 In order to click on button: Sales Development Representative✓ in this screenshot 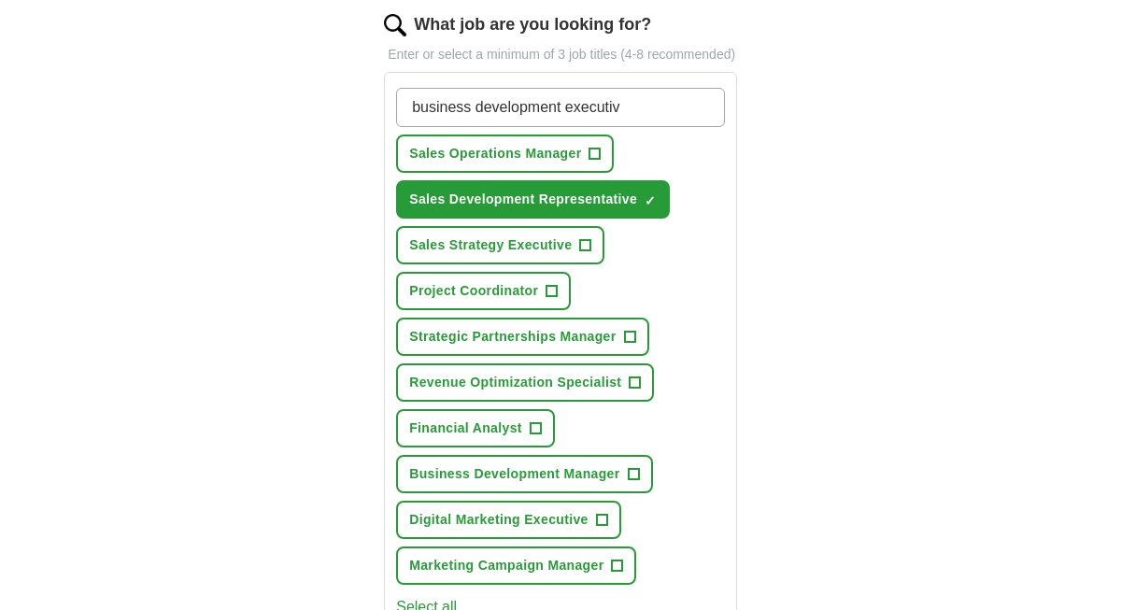, I will do `click(532, 199)`.